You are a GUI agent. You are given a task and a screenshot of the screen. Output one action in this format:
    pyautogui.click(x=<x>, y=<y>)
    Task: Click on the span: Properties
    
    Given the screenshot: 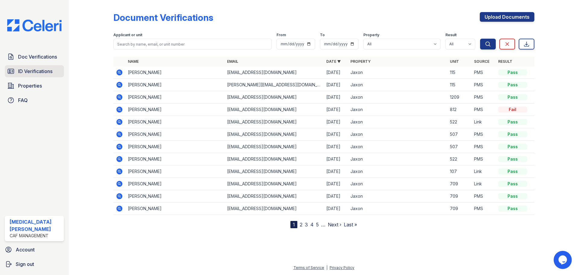 What is the action you would take?
    pyautogui.click(x=30, y=86)
    